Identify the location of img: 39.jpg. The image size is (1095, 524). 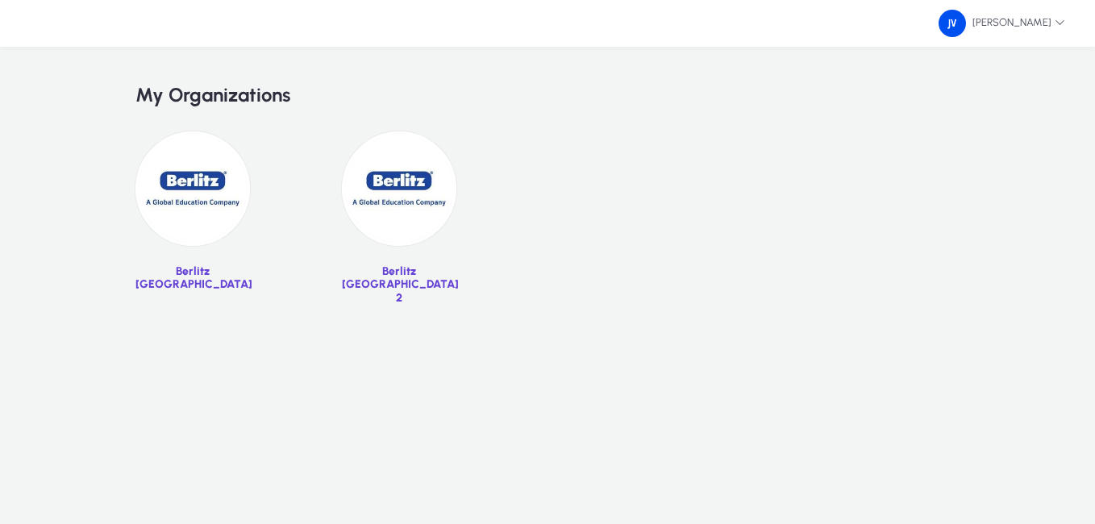
(399, 189).